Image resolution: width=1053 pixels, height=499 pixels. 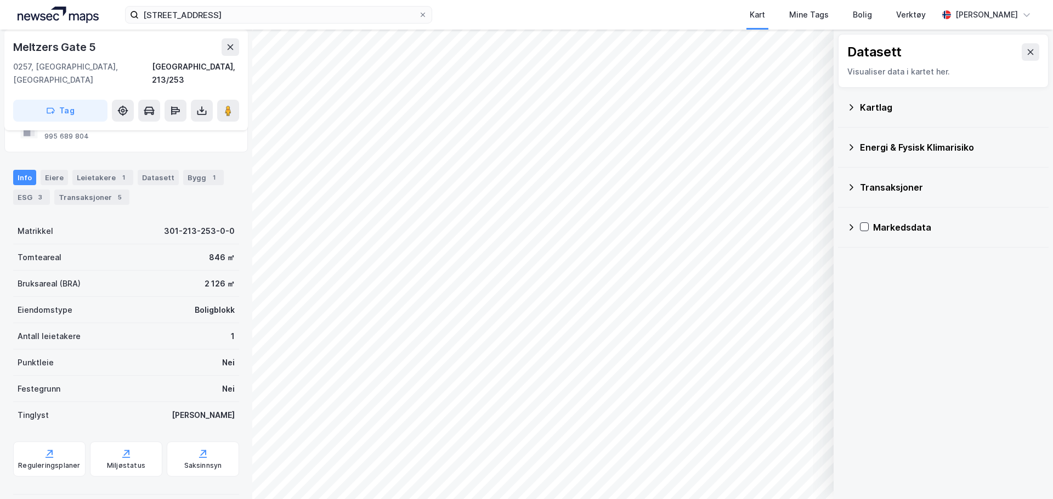 What do you see at coordinates (60, 111) in the screenshot?
I see `button: Tag` at bounding box center [60, 111].